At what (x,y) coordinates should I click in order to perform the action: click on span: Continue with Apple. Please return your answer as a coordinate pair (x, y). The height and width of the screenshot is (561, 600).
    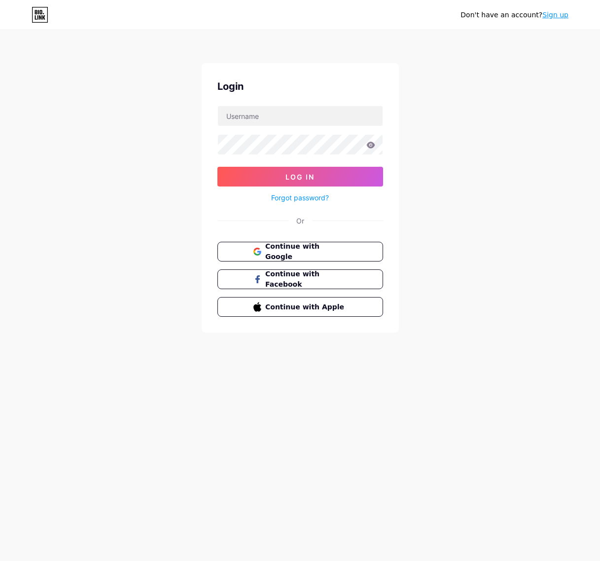
    Looking at the image, I should click on (306, 307).